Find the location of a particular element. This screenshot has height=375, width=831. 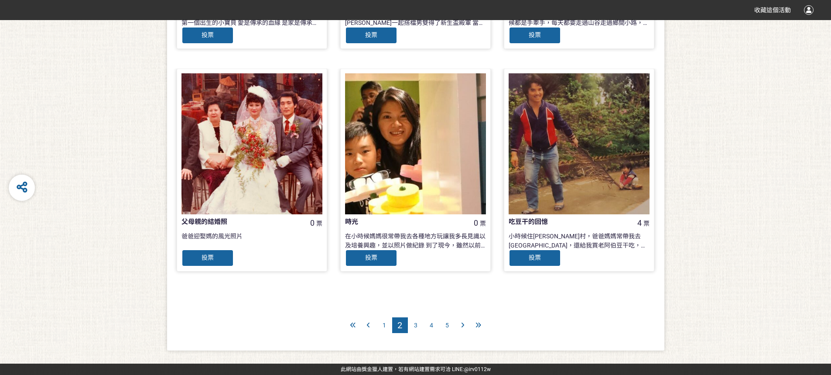

span: 收藏這個活動 is located at coordinates (773, 10).